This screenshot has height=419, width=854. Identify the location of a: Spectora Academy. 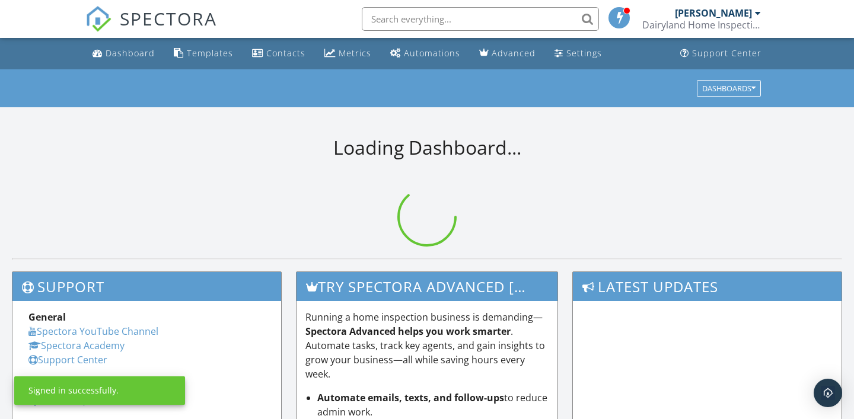
(77, 346).